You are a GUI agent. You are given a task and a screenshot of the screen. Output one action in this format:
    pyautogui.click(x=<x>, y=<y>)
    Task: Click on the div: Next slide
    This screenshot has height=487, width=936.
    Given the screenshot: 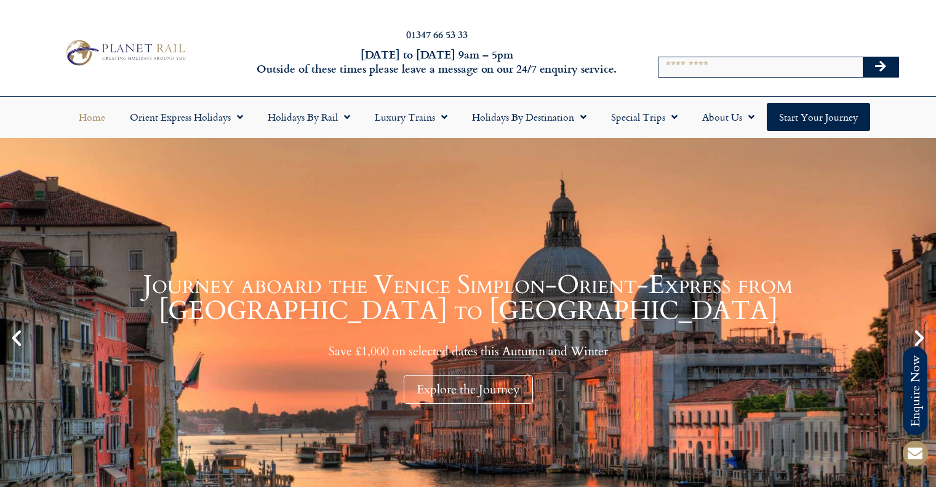 What is the action you would take?
    pyautogui.click(x=920, y=338)
    